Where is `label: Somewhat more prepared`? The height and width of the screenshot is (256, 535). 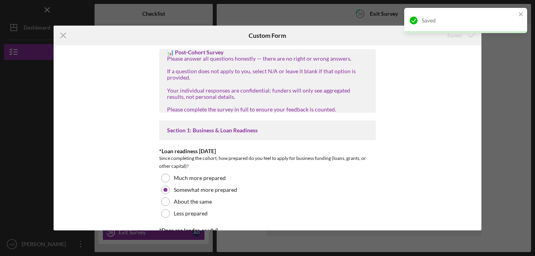 label: Somewhat more prepared is located at coordinates (205, 190).